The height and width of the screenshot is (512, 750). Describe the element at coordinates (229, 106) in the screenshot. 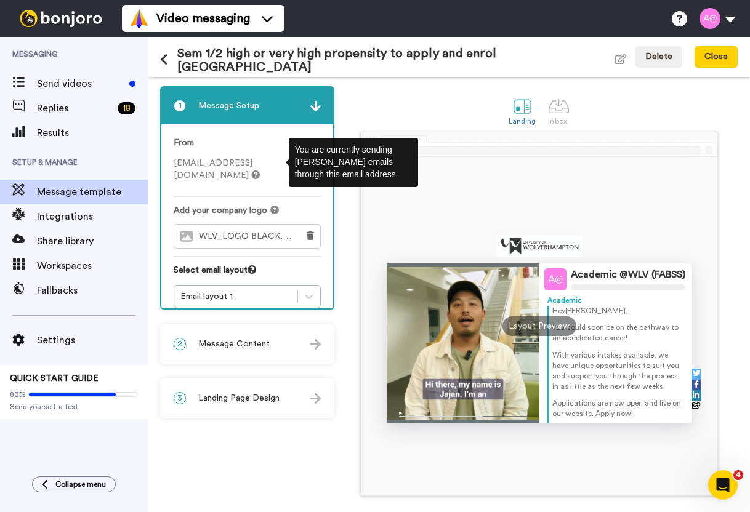

I see `span: Message Setup` at that location.